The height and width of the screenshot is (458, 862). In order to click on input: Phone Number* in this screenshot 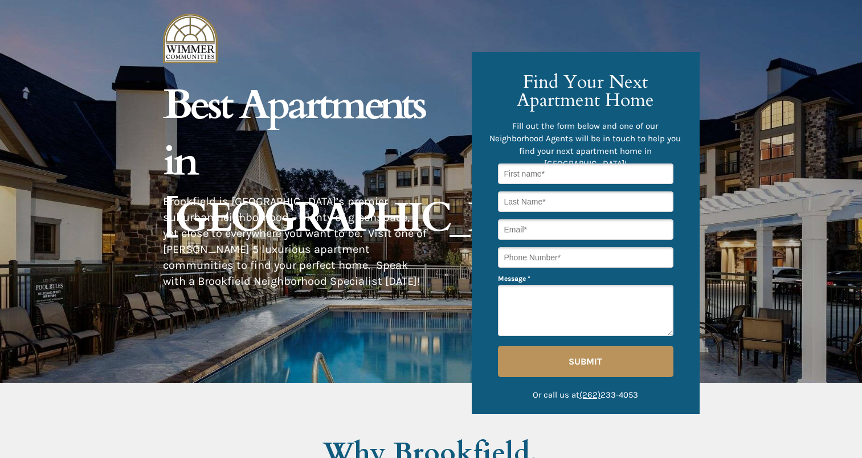, I will do `click(586, 258)`.